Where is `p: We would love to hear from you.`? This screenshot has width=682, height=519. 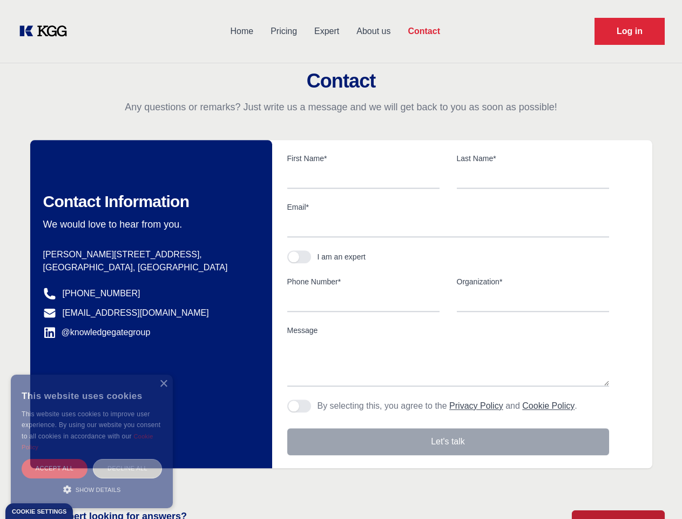
p: We would love to hear from you. is located at coordinates (149, 224).